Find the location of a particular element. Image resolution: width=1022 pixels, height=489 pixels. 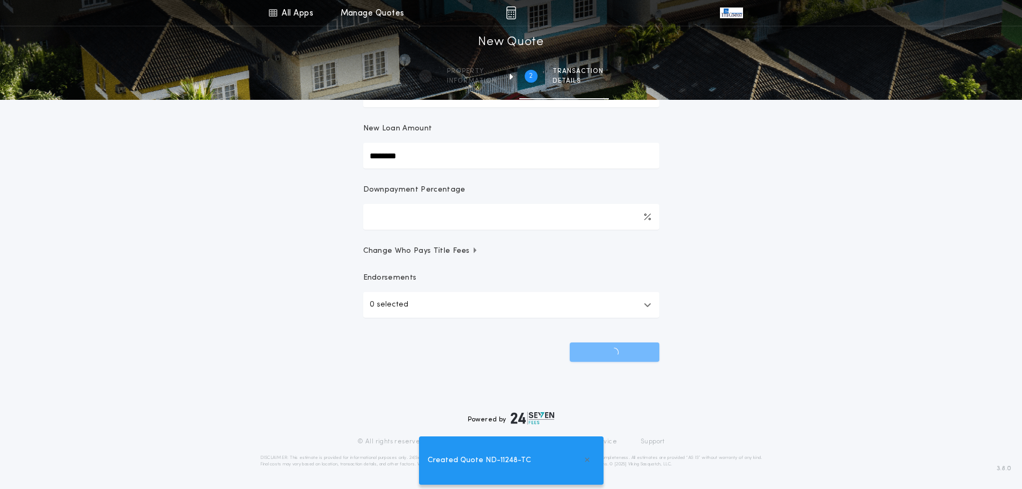

span: Transaction is located at coordinates (578, 71).